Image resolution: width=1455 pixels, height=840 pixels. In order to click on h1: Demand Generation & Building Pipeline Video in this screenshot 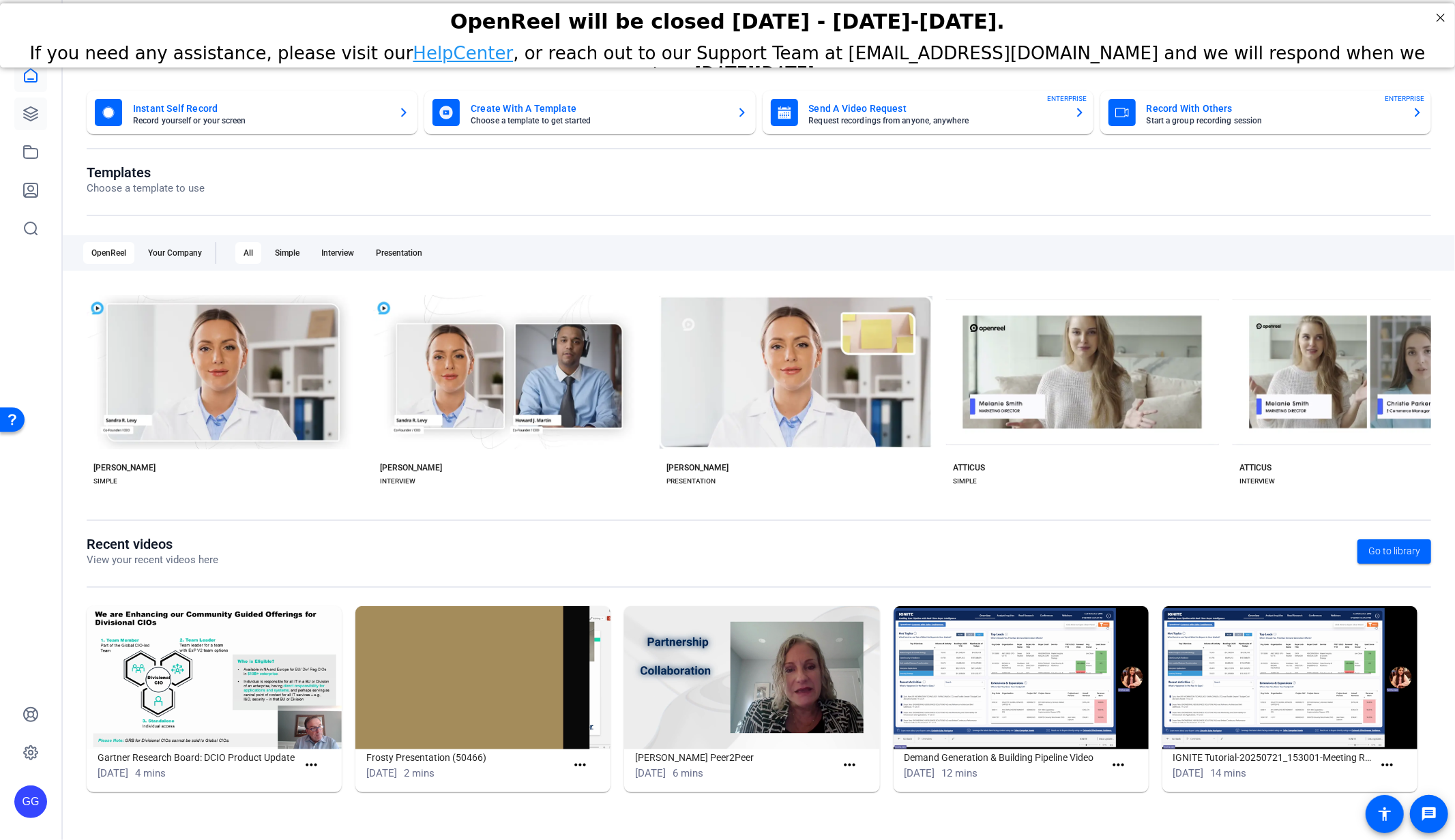, I will do `click(1004, 757)`.